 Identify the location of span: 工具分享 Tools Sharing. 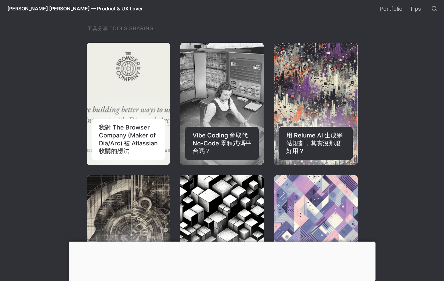
(121, 28).